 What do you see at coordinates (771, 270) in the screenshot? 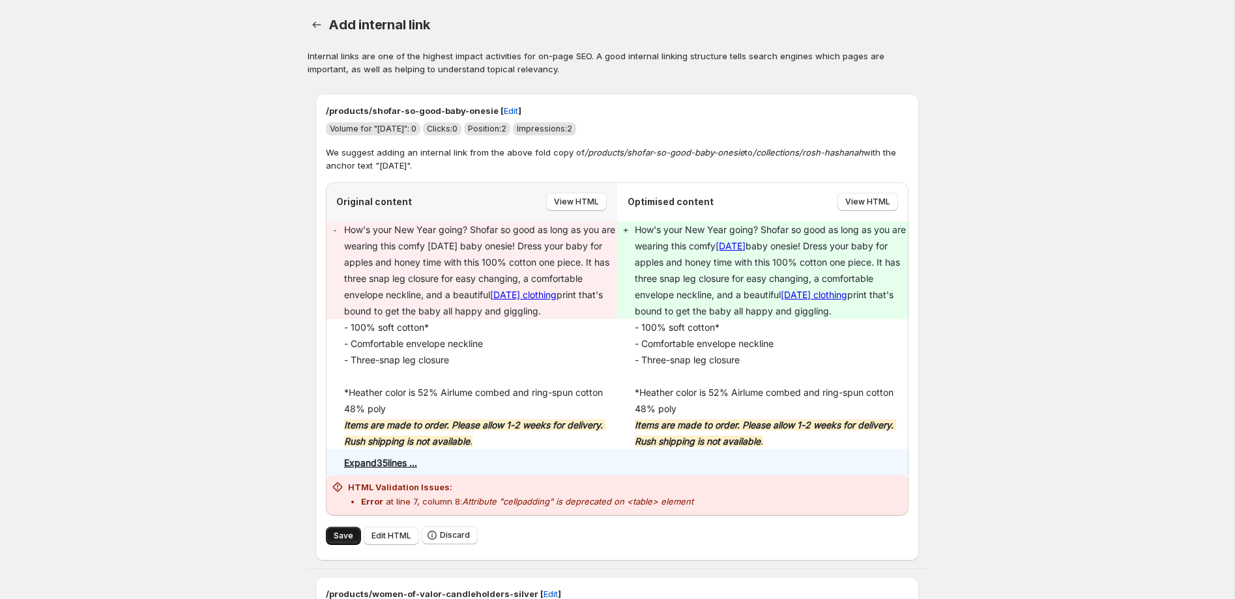
I see `p: How's your New Year going? Shofar so good as long as you are wearing this comfy baby onesie! Dres...` at bounding box center [771, 270].